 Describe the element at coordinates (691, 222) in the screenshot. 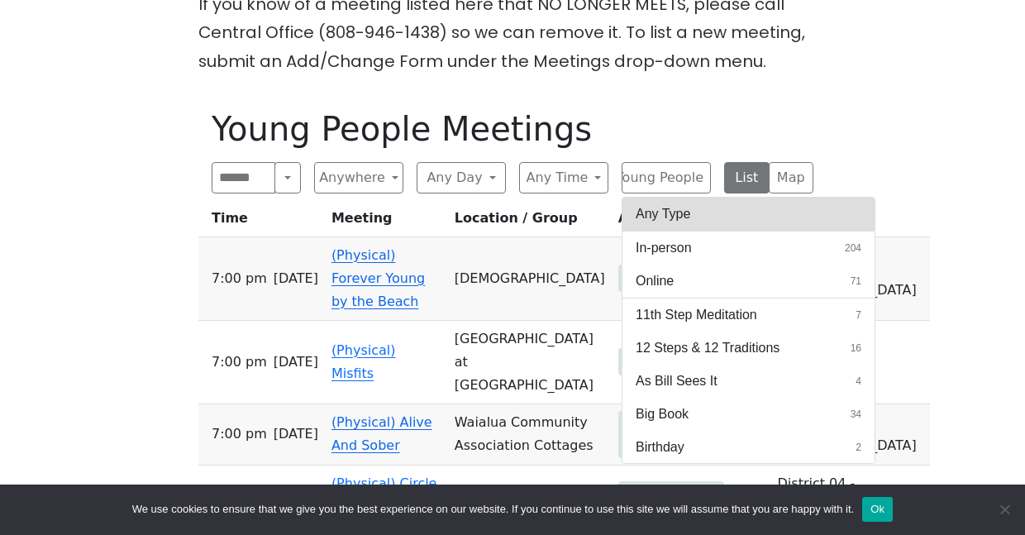

I see `th: Address` at that location.